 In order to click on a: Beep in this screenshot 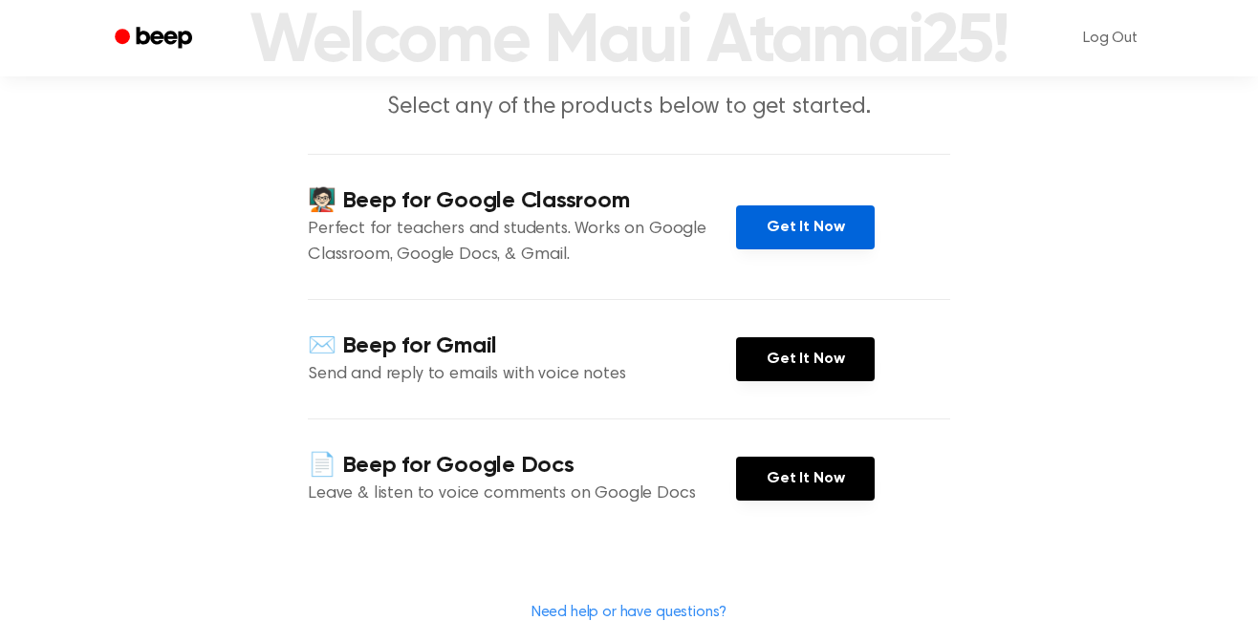, I will do `click(155, 38)`.